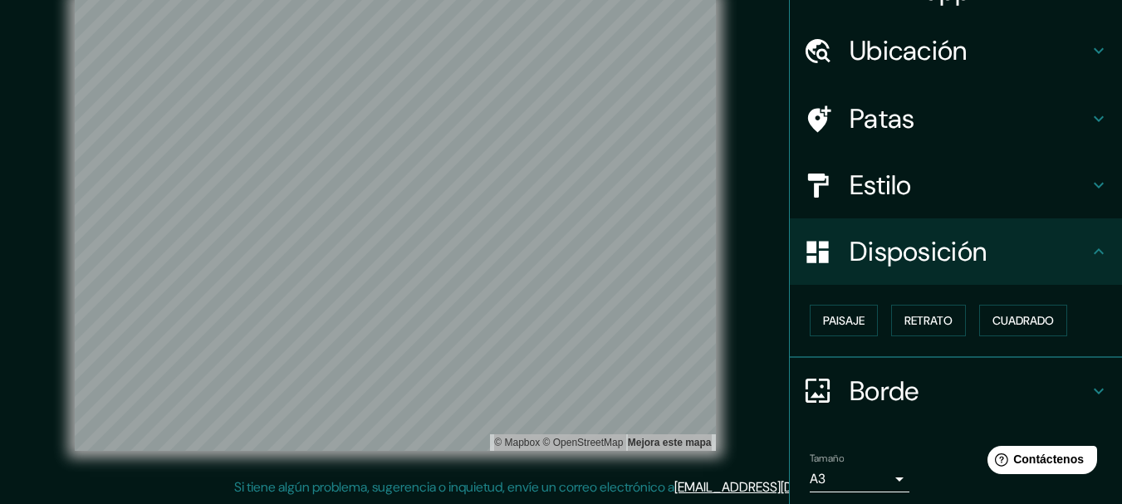 This screenshot has height=504, width=1122. I want to click on font: Retrato, so click(929, 321).